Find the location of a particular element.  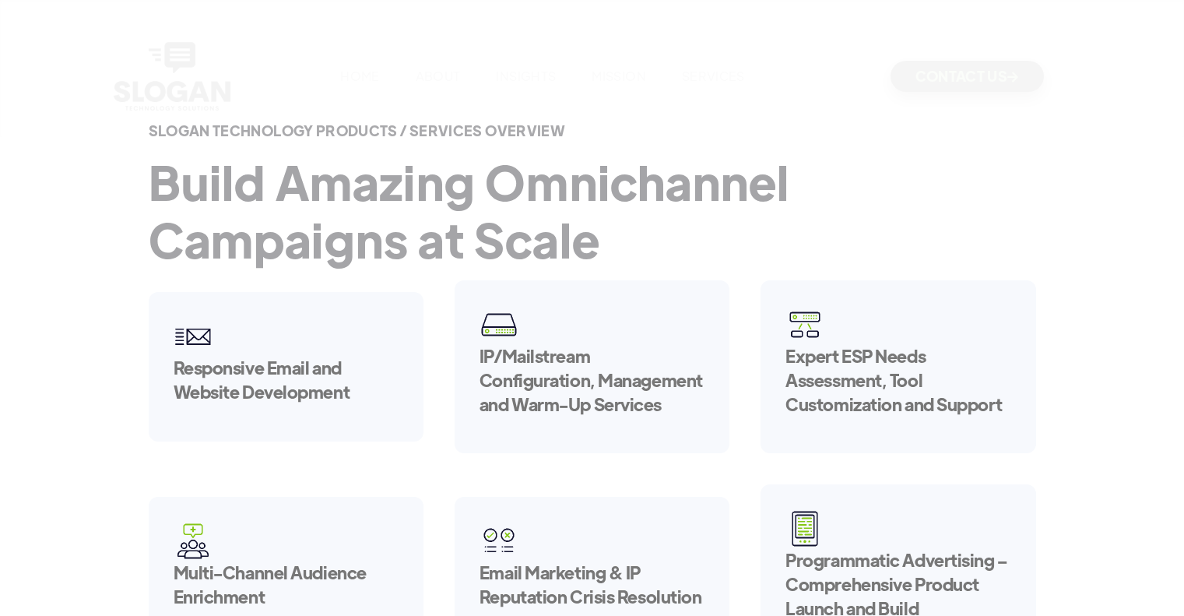

a: HOME is located at coordinates (360, 75).